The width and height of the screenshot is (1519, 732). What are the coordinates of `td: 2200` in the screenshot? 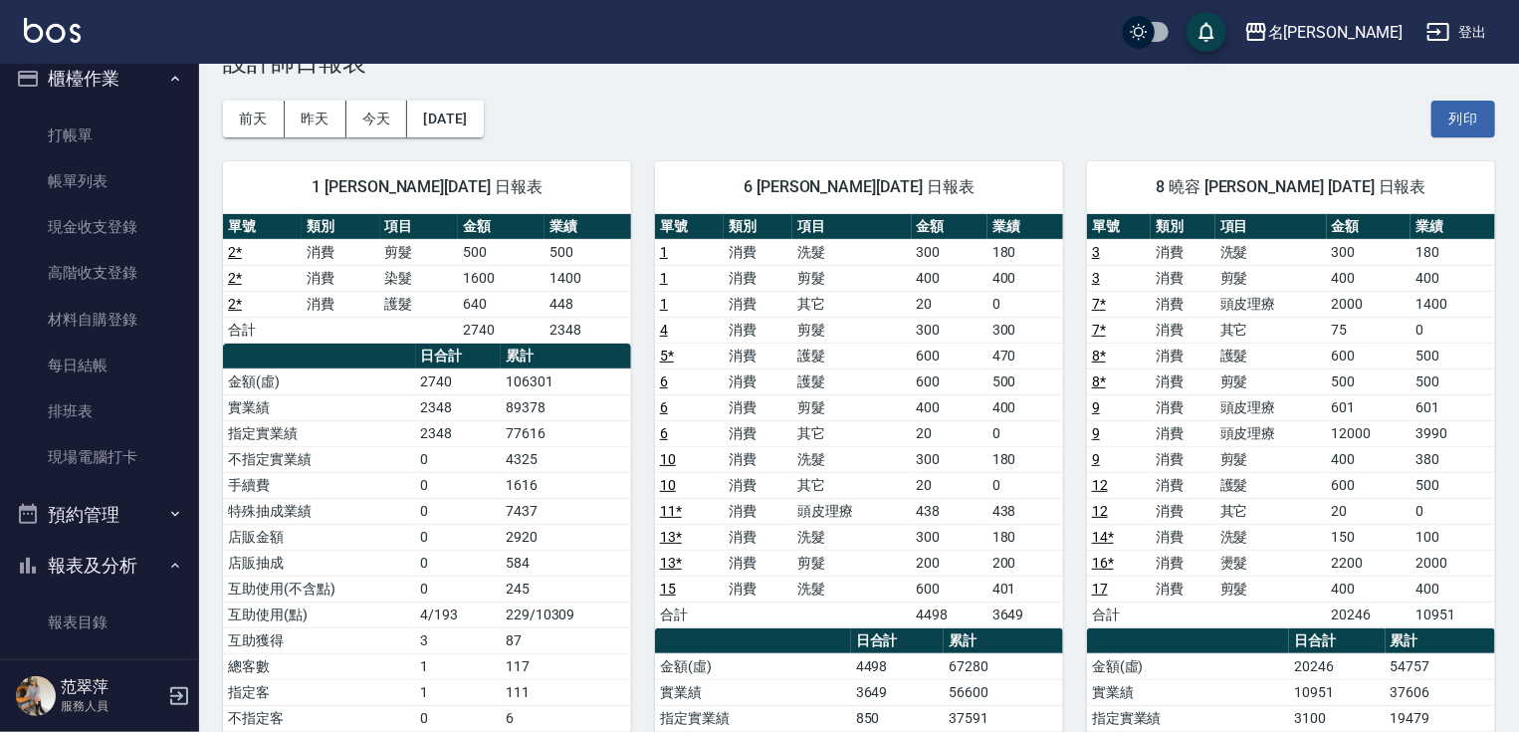 It's located at (1369, 562).